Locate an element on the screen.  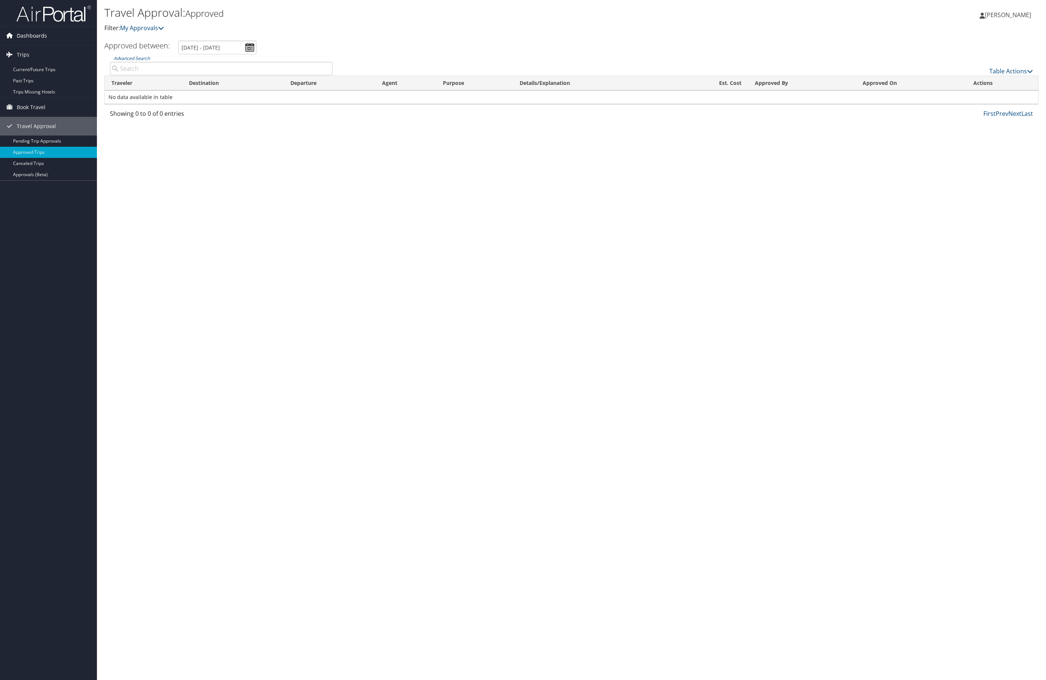
a: Next is located at coordinates (1014, 114).